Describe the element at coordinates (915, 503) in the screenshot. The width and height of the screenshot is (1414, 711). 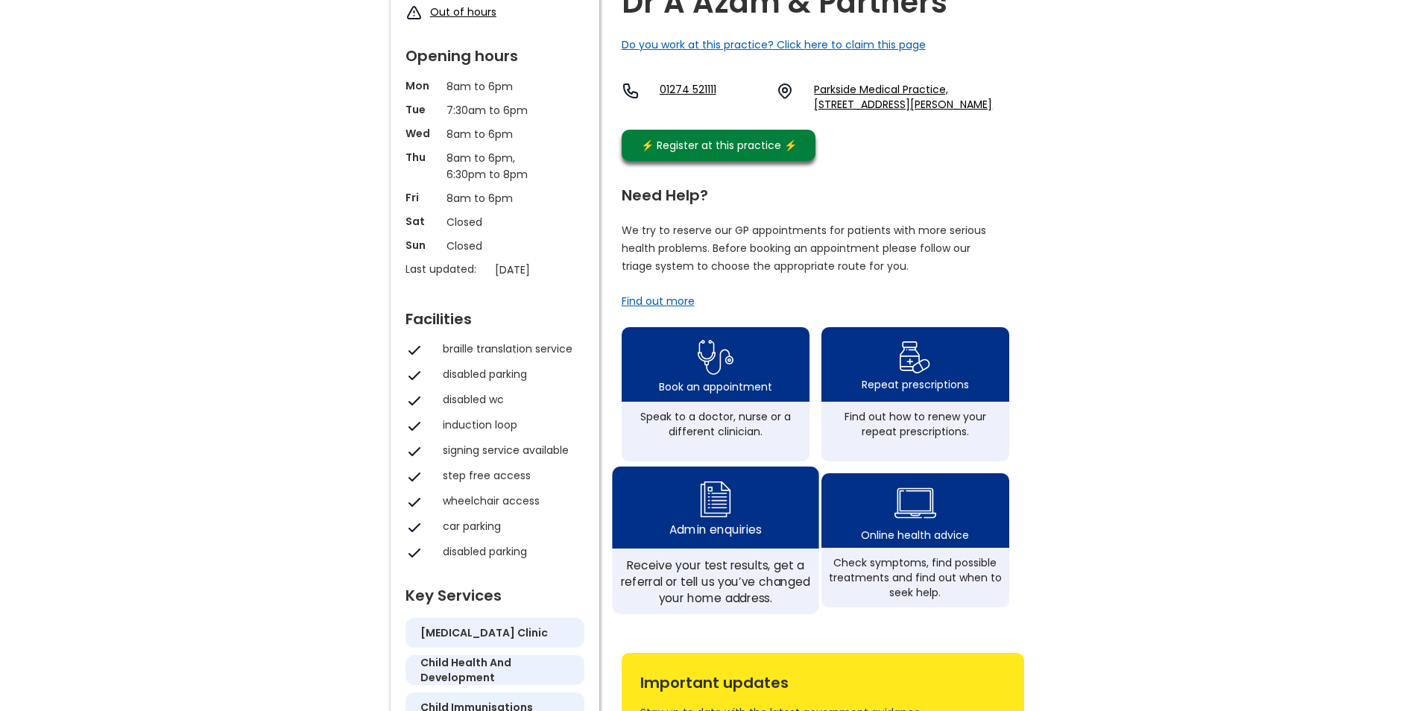
I see `img: health advice icon` at that location.